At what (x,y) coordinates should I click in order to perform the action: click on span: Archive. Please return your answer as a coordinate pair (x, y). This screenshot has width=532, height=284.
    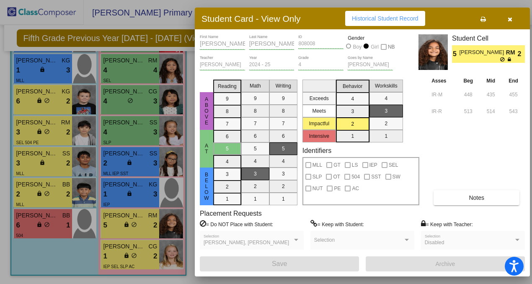
    Looking at the image, I should click on (445, 264).